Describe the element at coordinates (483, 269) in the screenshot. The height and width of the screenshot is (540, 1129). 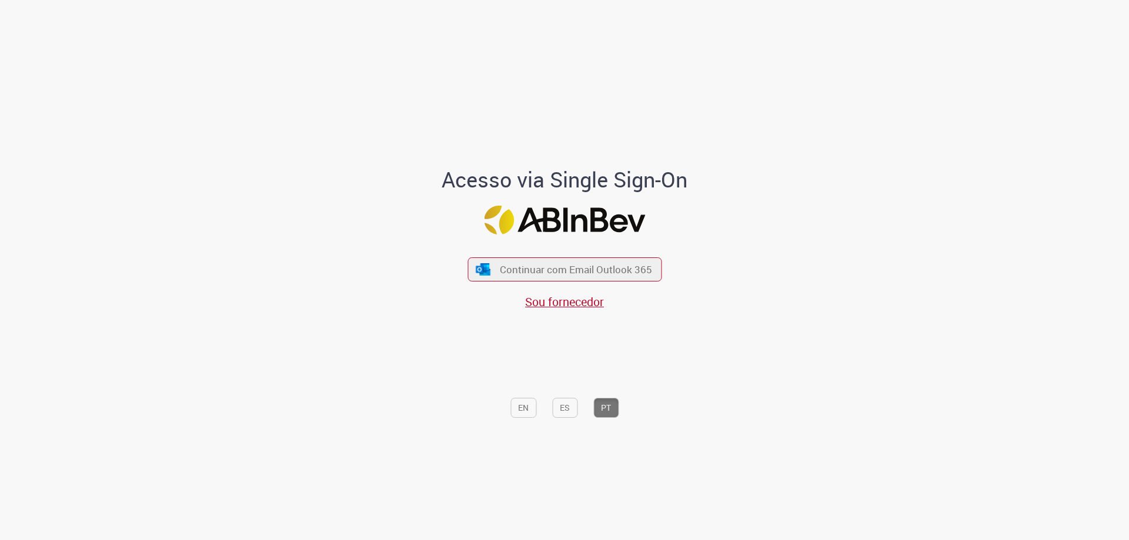
I see `img: ícone Azure/Microsoft 360` at that location.